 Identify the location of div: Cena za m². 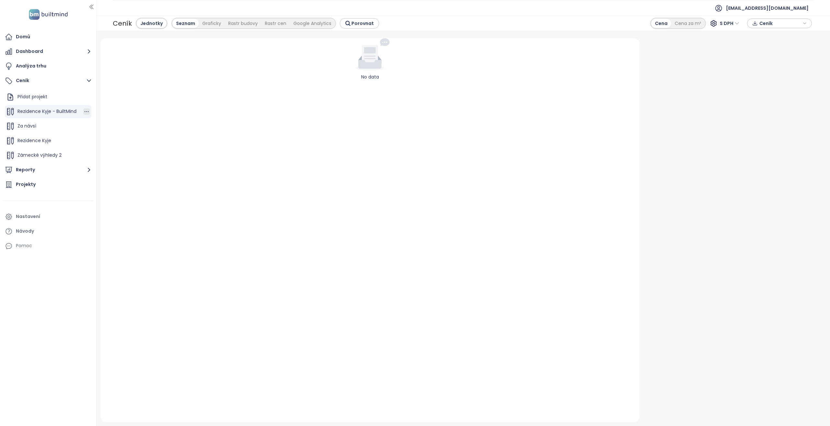
(688, 23).